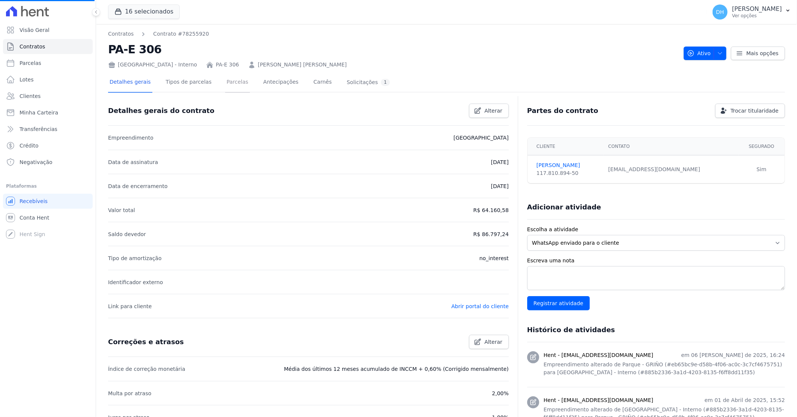 The width and height of the screenshot is (797, 417). I want to click on span: Lotes, so click(27, 80).